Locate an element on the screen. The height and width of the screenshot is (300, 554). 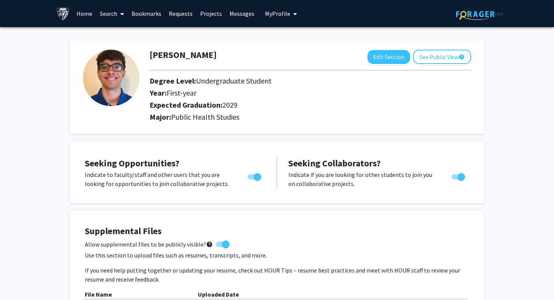
h4: Supplemental Files is located at coordinates (277, 231).